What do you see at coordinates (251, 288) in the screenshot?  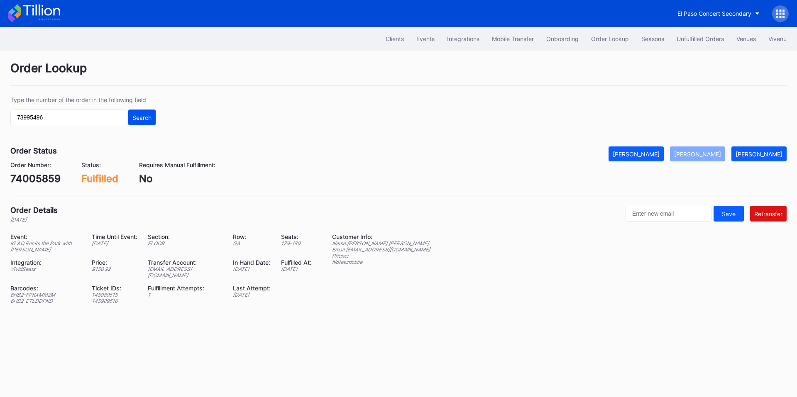 I see `div: Last Attempt:` at bounding box center [251, 288].